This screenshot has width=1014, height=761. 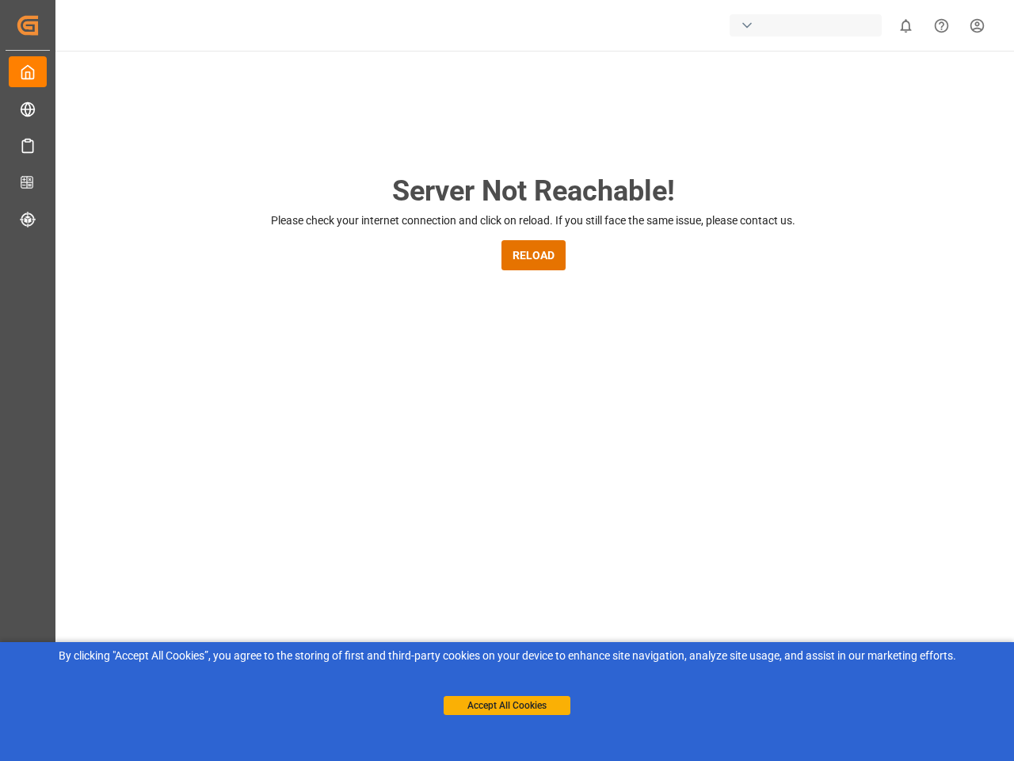 I want to click on div: By clicking "Accept All Cookies”, you agree to the storing of first and third-party cookies on yo..., so click(x=507, y=655).